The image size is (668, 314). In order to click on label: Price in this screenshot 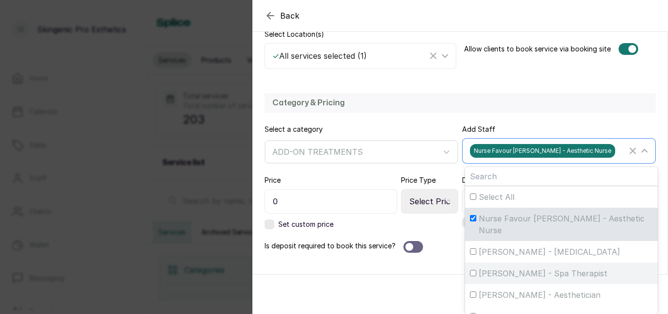, I will do `click(273, 180)`.